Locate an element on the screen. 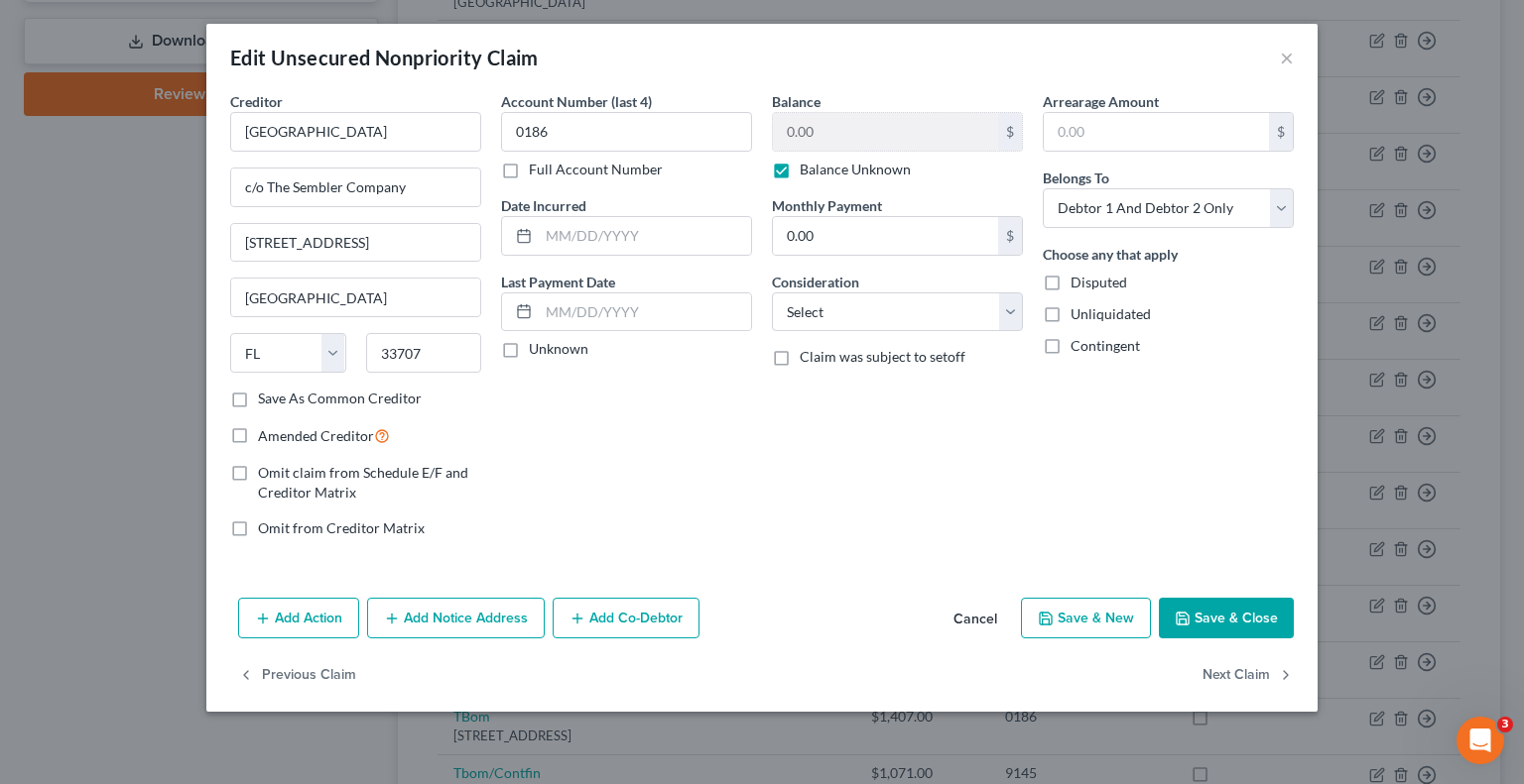 The height and width of the screenshot is (784, 1524). span: 3 is located at coordinates (1505, 724).